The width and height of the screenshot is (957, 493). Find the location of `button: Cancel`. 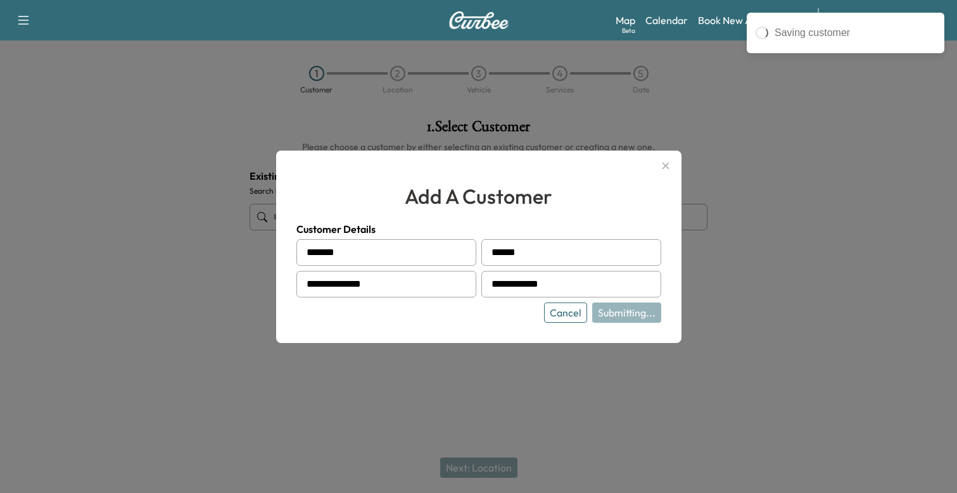

button: Cancel is located at coordinates (565, 313).